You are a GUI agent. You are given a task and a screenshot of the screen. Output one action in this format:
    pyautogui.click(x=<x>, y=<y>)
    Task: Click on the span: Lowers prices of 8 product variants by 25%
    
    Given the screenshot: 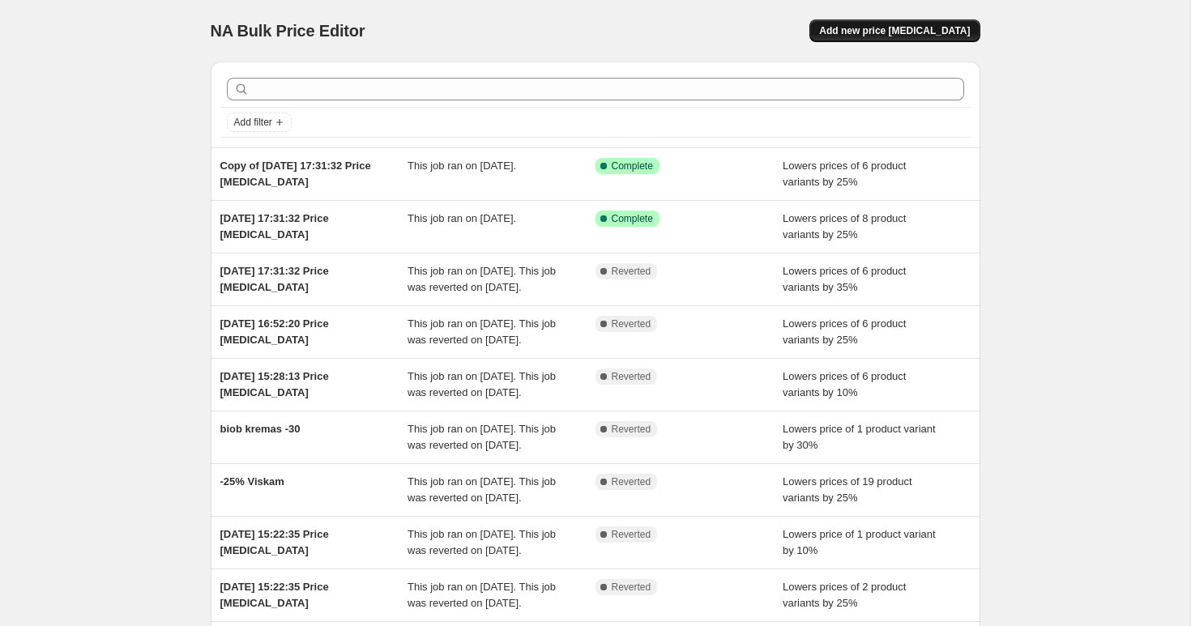 What is the action you would take?
    pyautogui.click(x=844, y=226)
    